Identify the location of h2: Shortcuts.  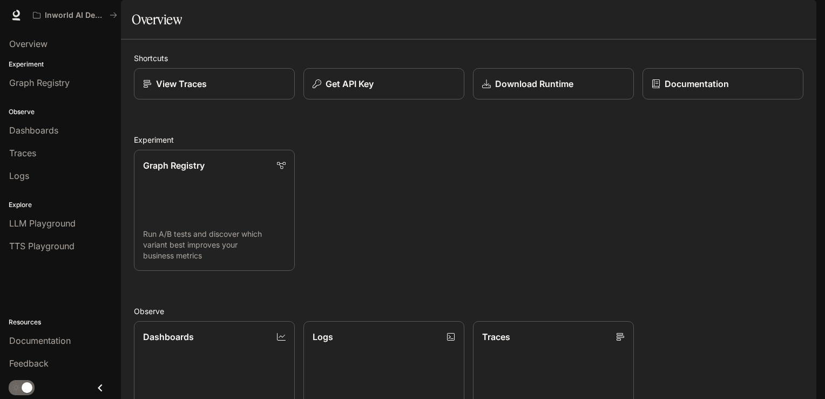
(469, 58).